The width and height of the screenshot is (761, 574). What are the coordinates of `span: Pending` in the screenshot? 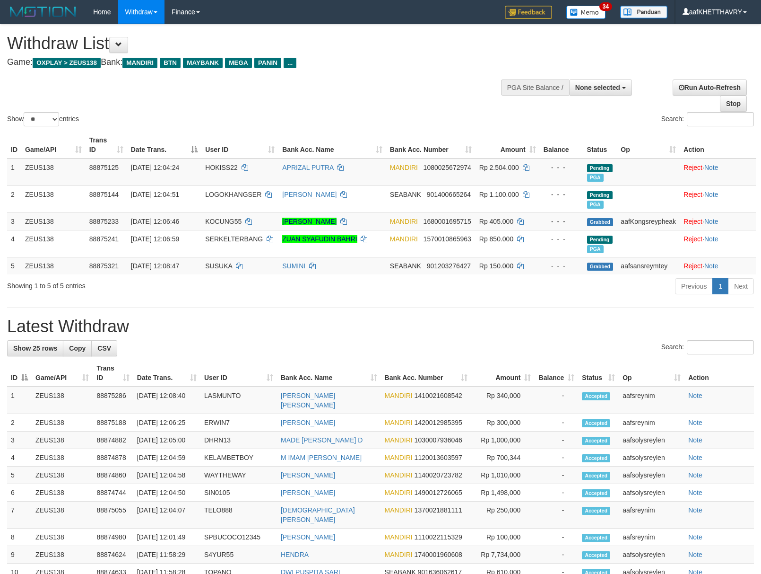 It's located at (600, 195).